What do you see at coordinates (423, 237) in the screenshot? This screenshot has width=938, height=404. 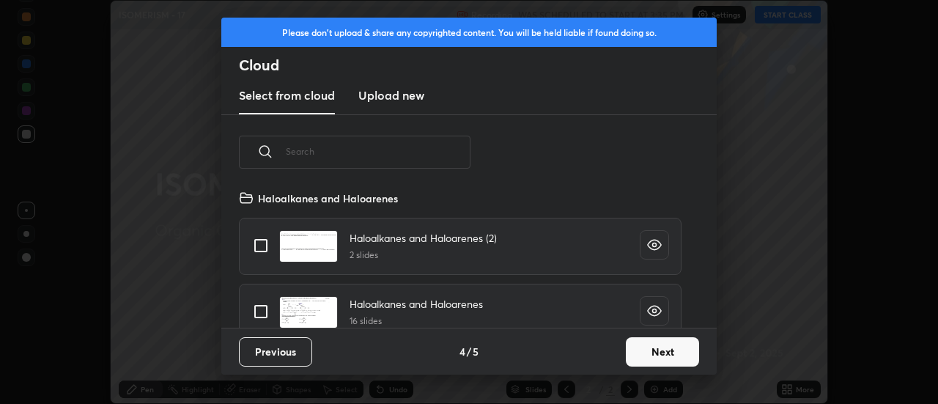 I see `h4: Haloalkanes and Haloarenes (2)` at bounding box center [423, 237].